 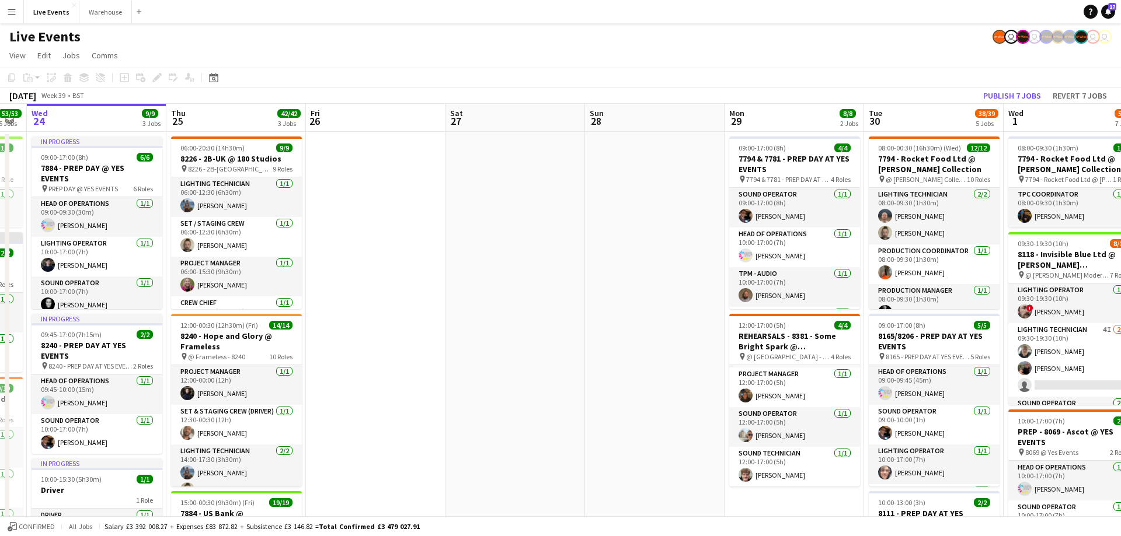 I want to click on button: Confirmed, so click(x=31, y=527).